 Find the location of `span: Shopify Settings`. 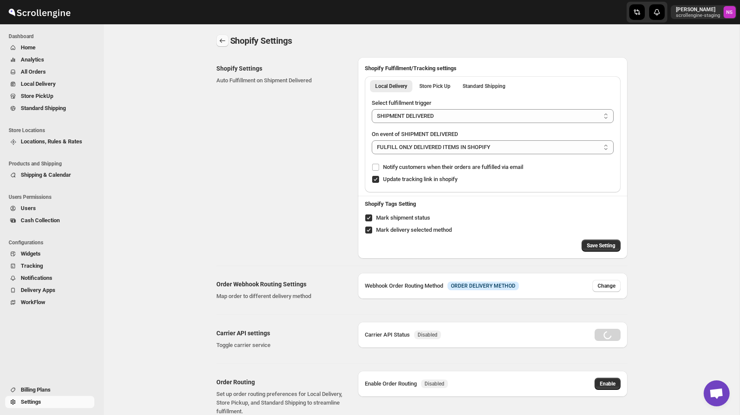

span: Shopify Settings is located at coordinates (261, 41).